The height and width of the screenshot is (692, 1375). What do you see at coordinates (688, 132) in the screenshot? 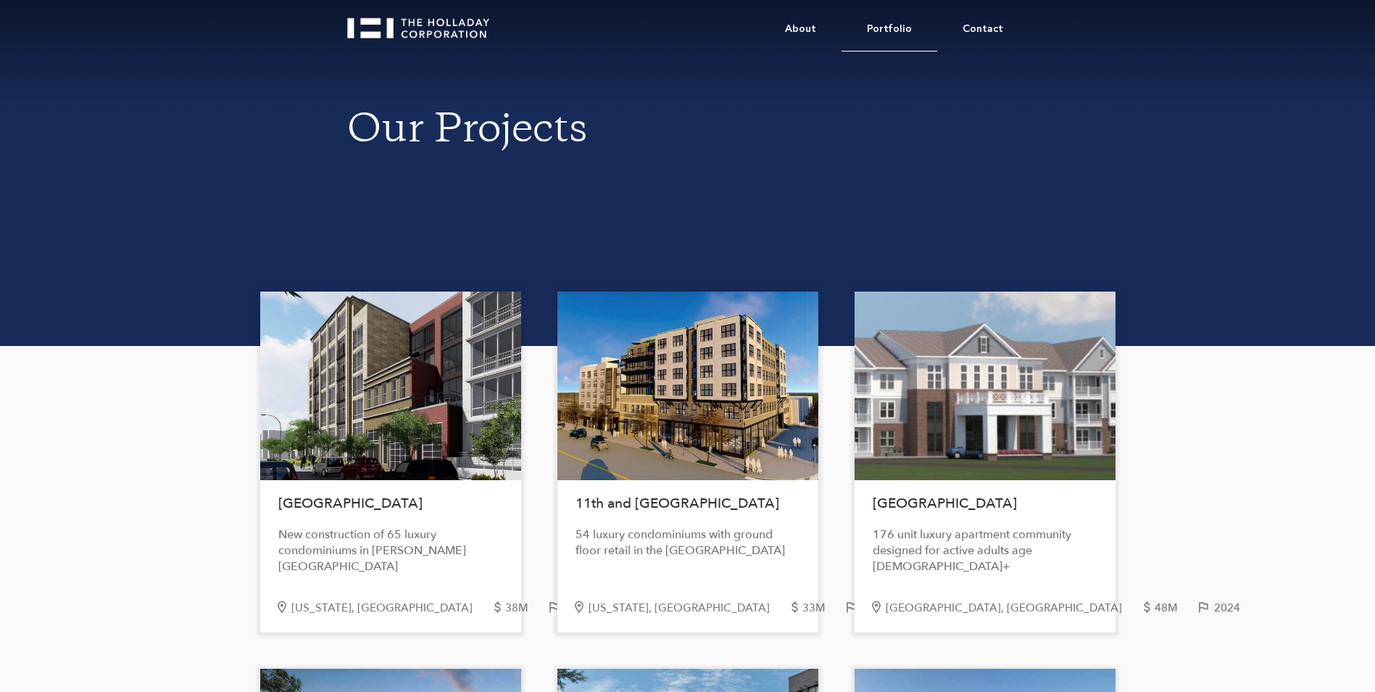
I see `h1: Our Projects` at bounding box center [688, 132].